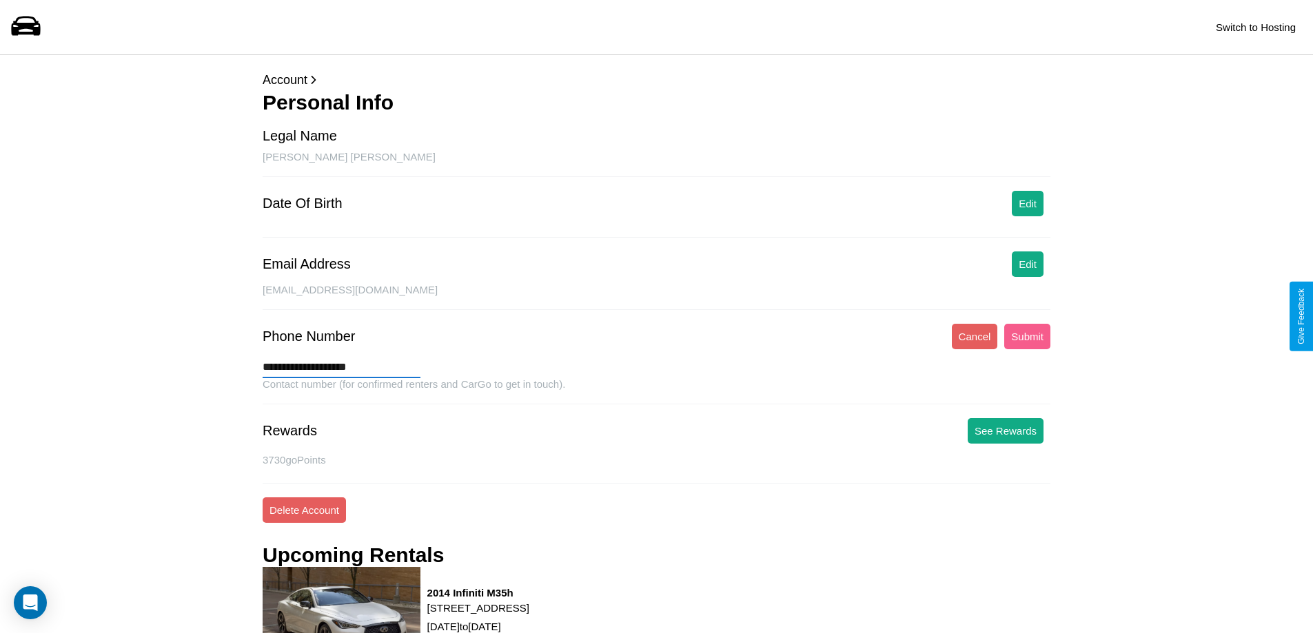 The height and width of the screenshot is (633, 1313). Describe the element at coordinates (478, 593) in the screenshot. I see `h3: 2014 Infiniti M35h` at that location.